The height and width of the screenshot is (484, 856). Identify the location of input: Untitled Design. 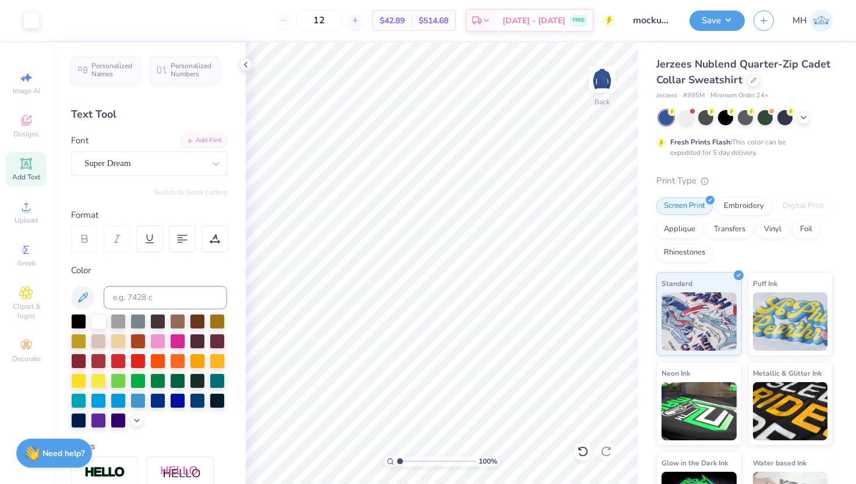
(652, 20).